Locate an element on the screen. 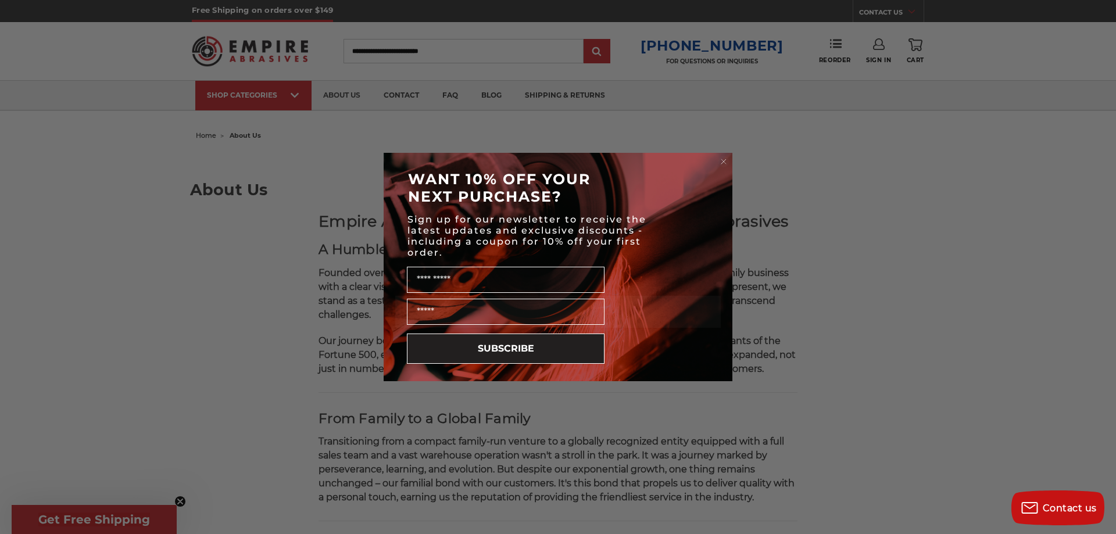 This screenshot has width=1116, height=534. span: WANT 10% OFF YOUR NEXT PURCHASE? is located at coordinates (499, 188).